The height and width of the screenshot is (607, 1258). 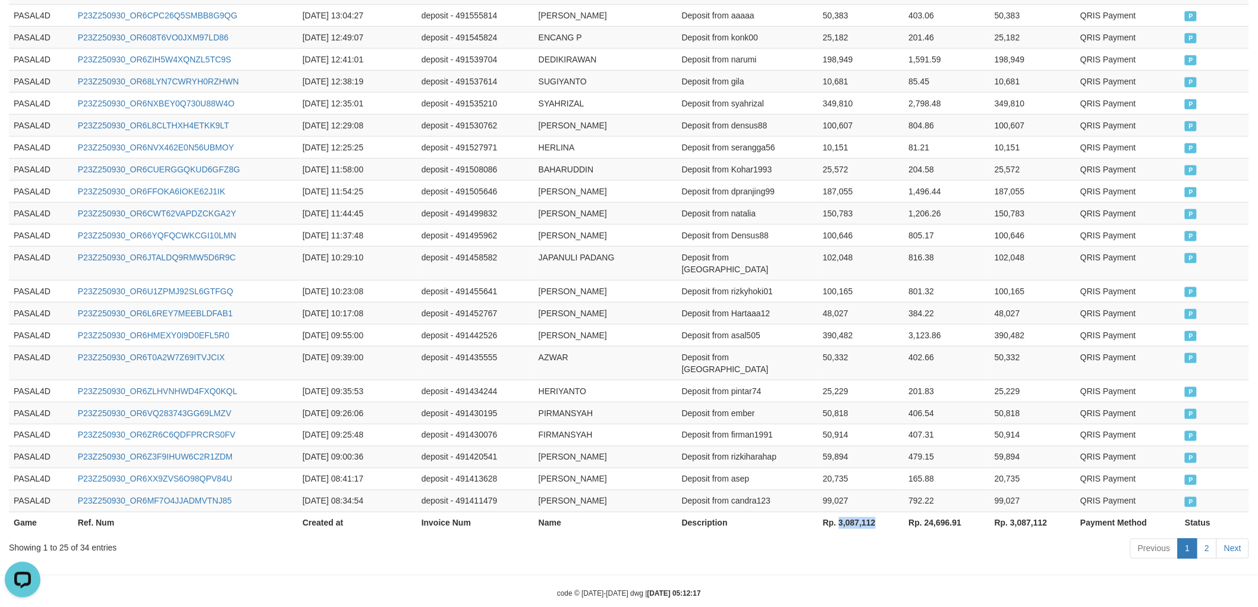 I want to click on th: Payment Method, so click(x=1128, y=523).